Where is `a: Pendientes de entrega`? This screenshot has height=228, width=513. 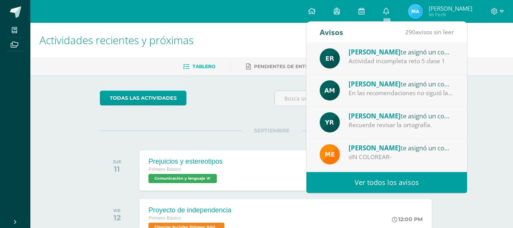 a: Pendientes de entrega is located at coordinates (283, 67).